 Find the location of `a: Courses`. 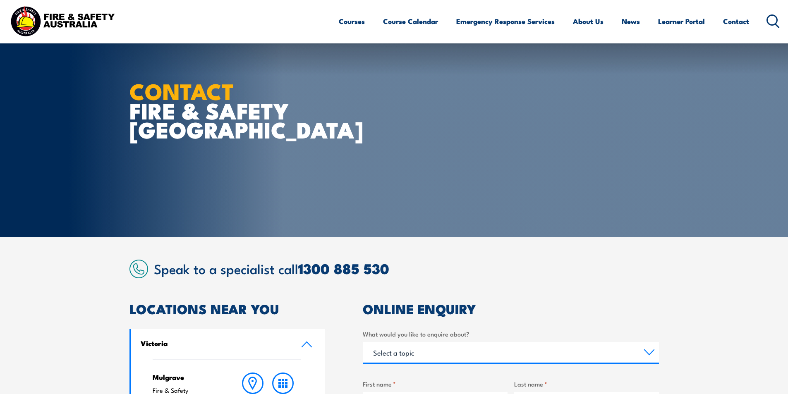

a: Courses is located at coordinates (351, 21).